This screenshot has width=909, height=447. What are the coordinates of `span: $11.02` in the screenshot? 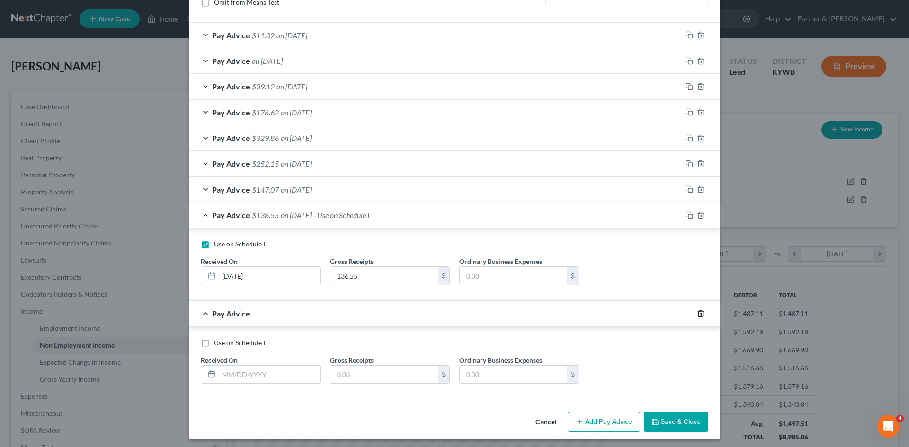 It's located at (263, 35).